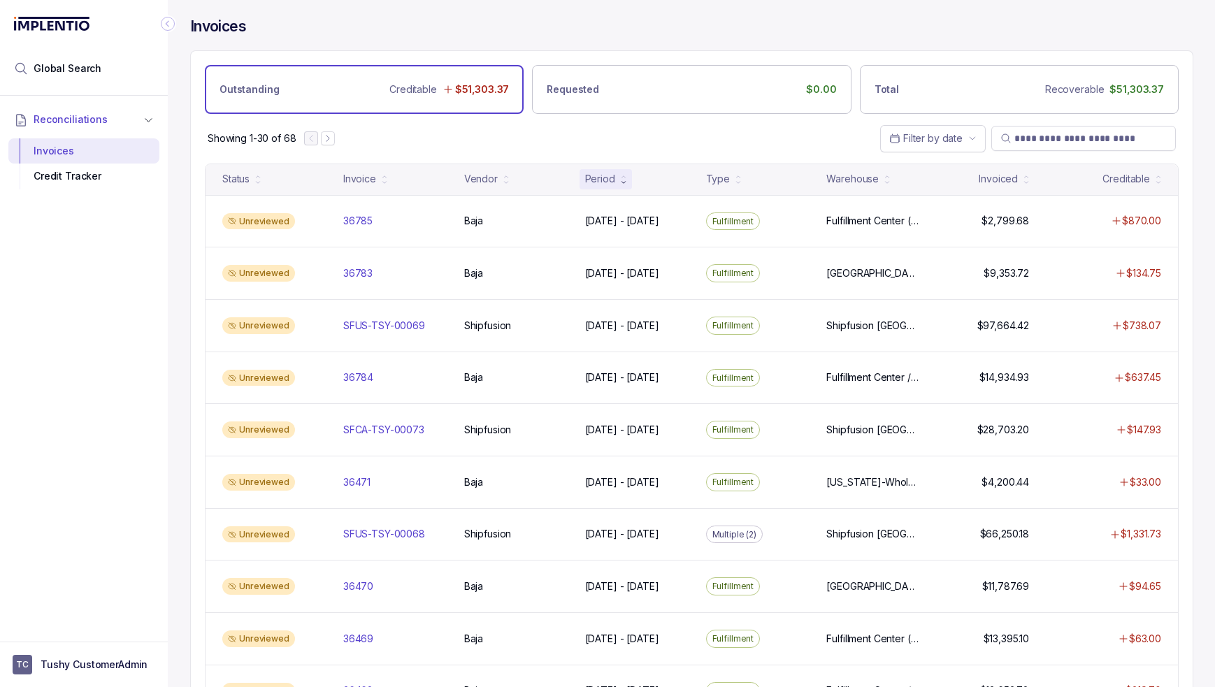 The image size is (1215, 687). I want to click on p: Total, so click(886, 89).